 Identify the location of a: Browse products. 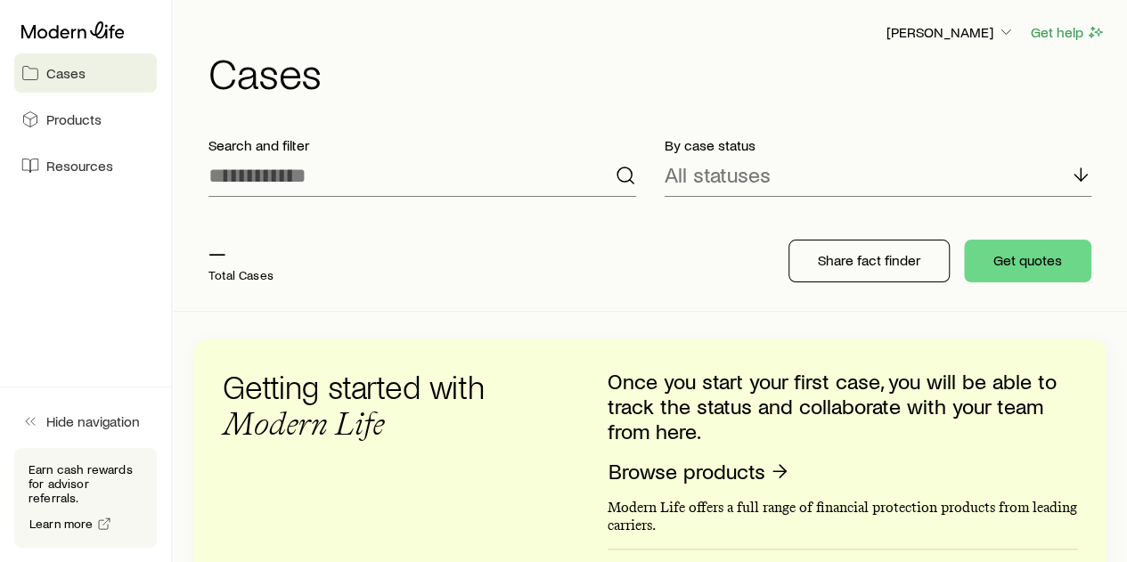
(700, 471).